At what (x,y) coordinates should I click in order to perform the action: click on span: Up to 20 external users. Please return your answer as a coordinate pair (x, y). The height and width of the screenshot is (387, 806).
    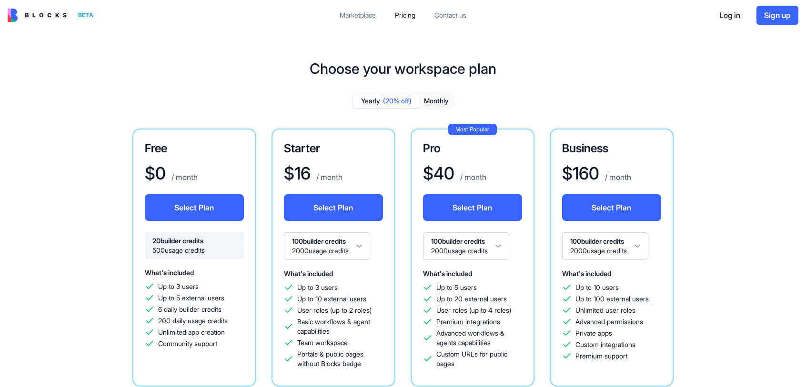
    Looking at the image, I should click on (472, 299).